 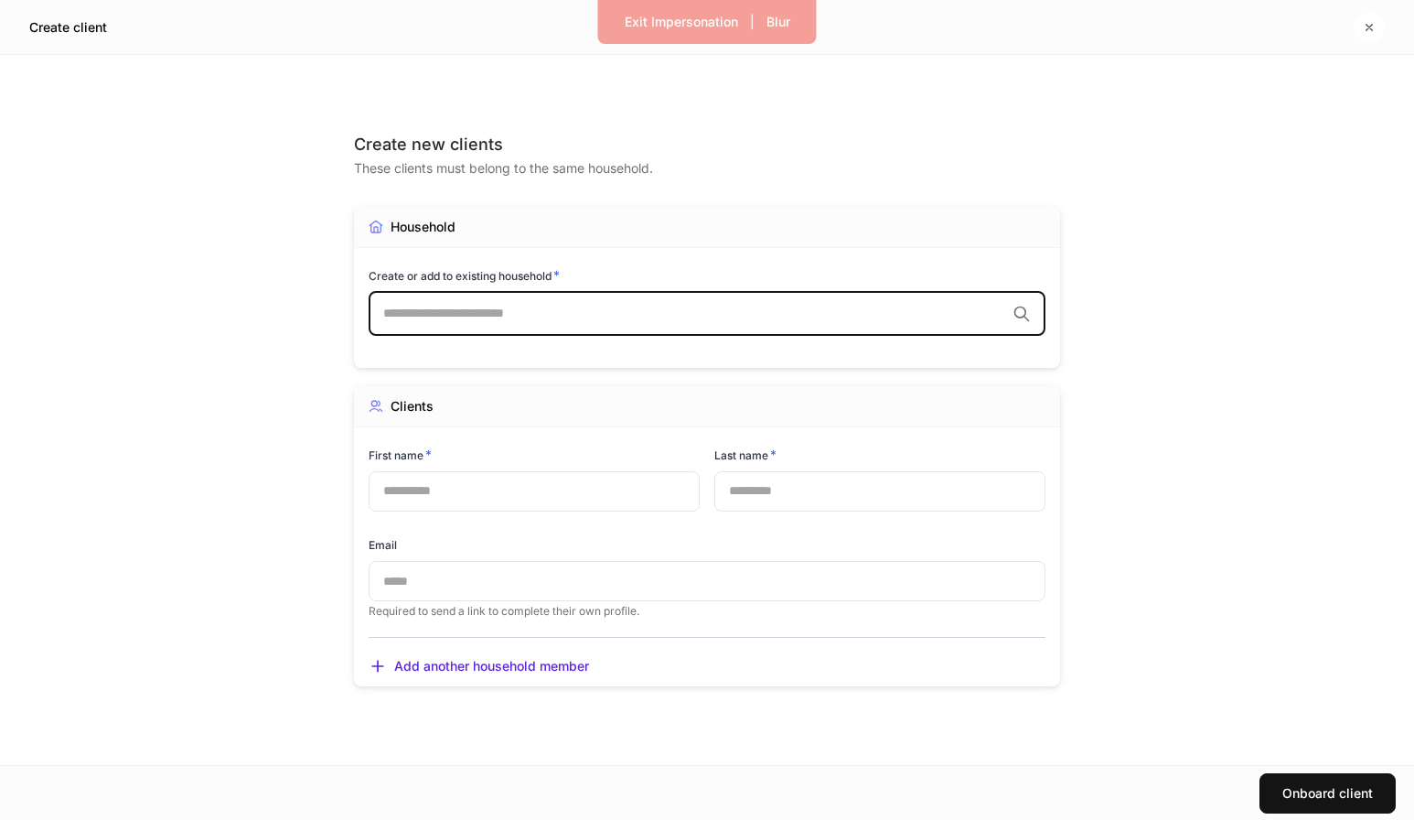 I want to click on div: Blur, so click(x=779, y=22).